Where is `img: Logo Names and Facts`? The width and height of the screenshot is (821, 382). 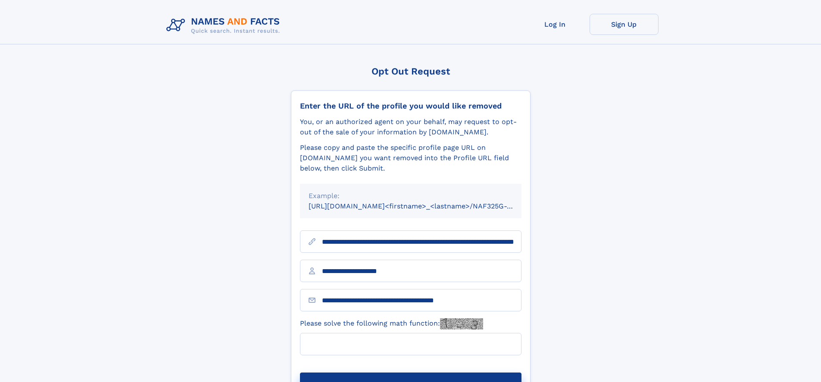 img: Logo Names and Facts is located at coordinates (225, 25).